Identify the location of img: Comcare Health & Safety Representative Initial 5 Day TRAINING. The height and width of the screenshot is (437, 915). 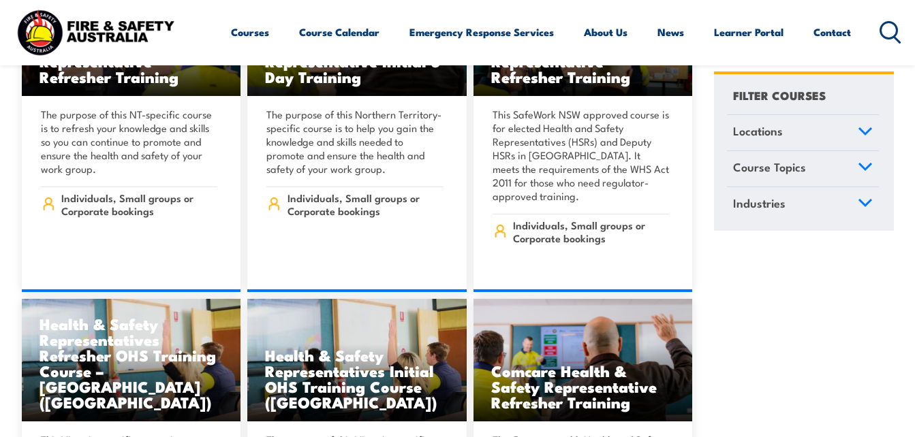
(583, 360).